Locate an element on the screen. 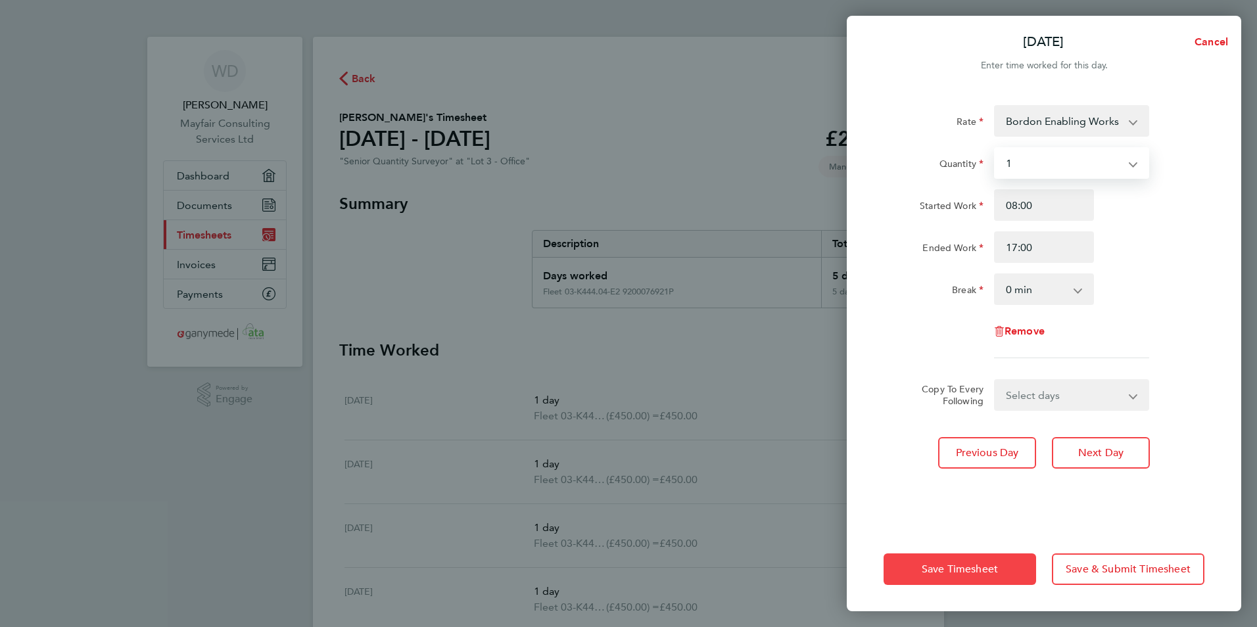 Image resolution: width=1257 pixels, height=627 pixels. span: Save & Submit Timesheet is located at coordinates (1128, 569).